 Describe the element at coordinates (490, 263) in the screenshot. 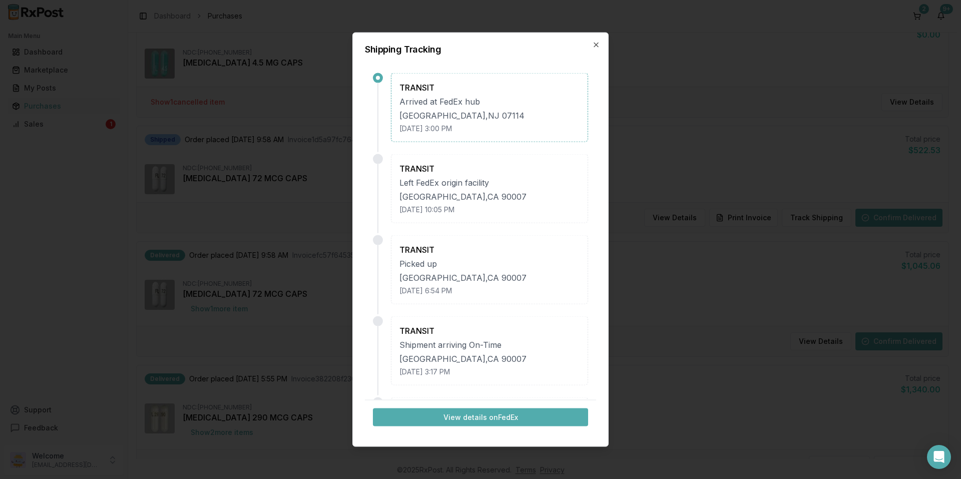

I see `div: Picked up` at that location.